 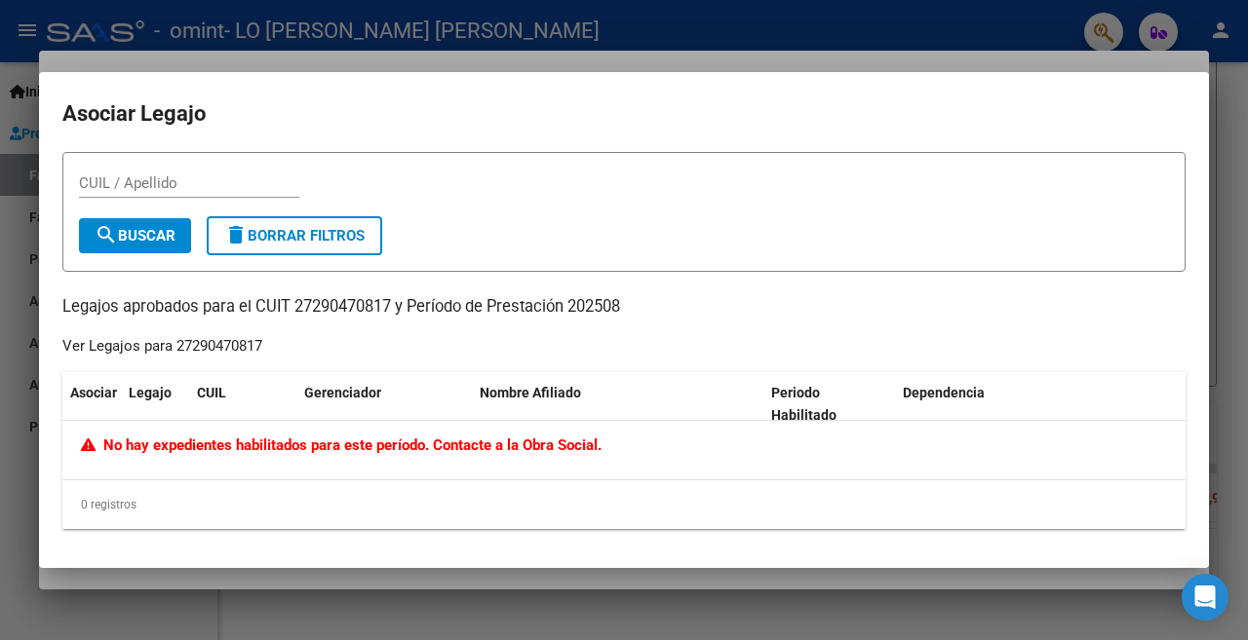 I want to click on span: Dependencia, so click(x=944, y=393).